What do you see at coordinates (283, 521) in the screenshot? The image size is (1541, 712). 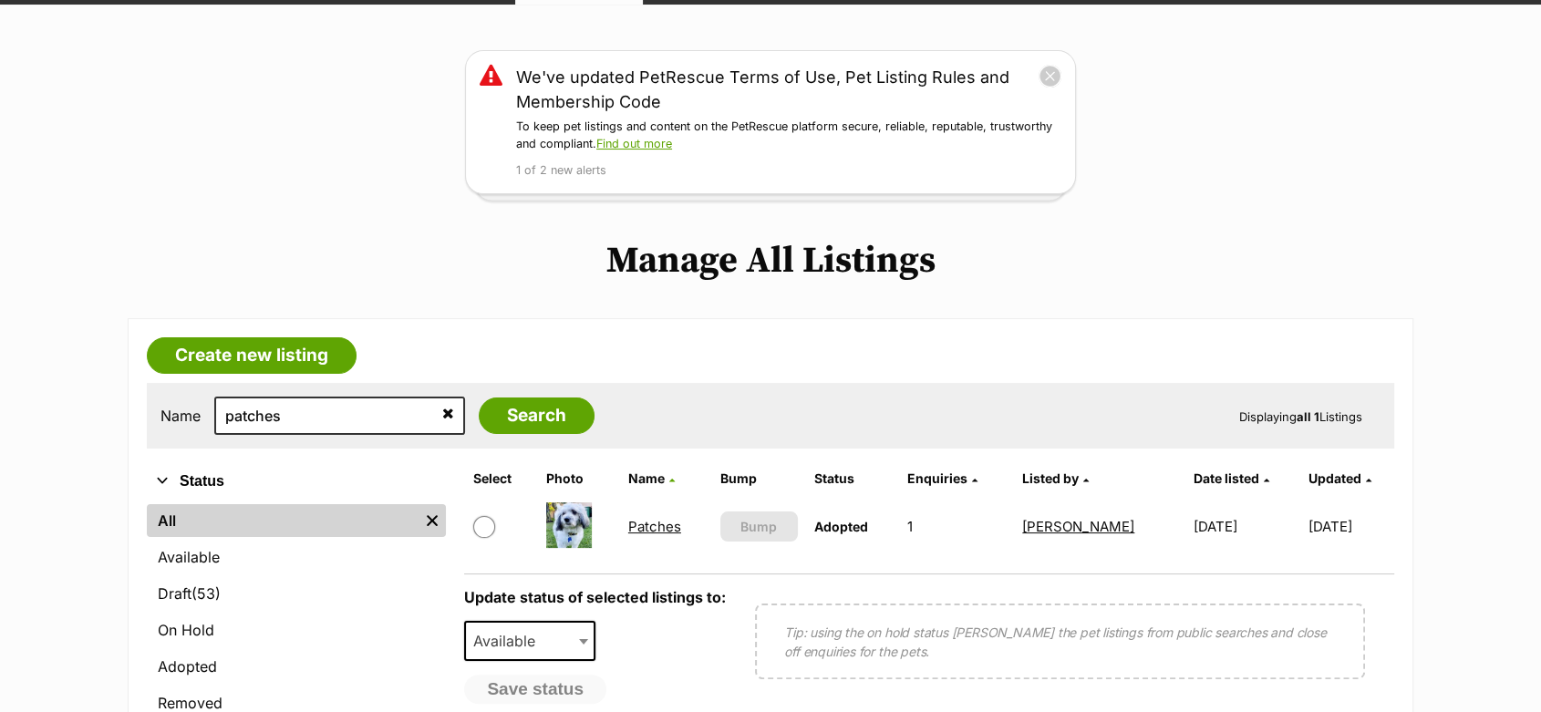 I see `a: All` at bounding box center [283, 521].